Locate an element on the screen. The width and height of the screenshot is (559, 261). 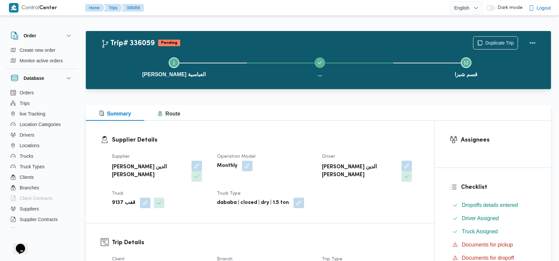
h3: Database is located at coordinates (34, 78).